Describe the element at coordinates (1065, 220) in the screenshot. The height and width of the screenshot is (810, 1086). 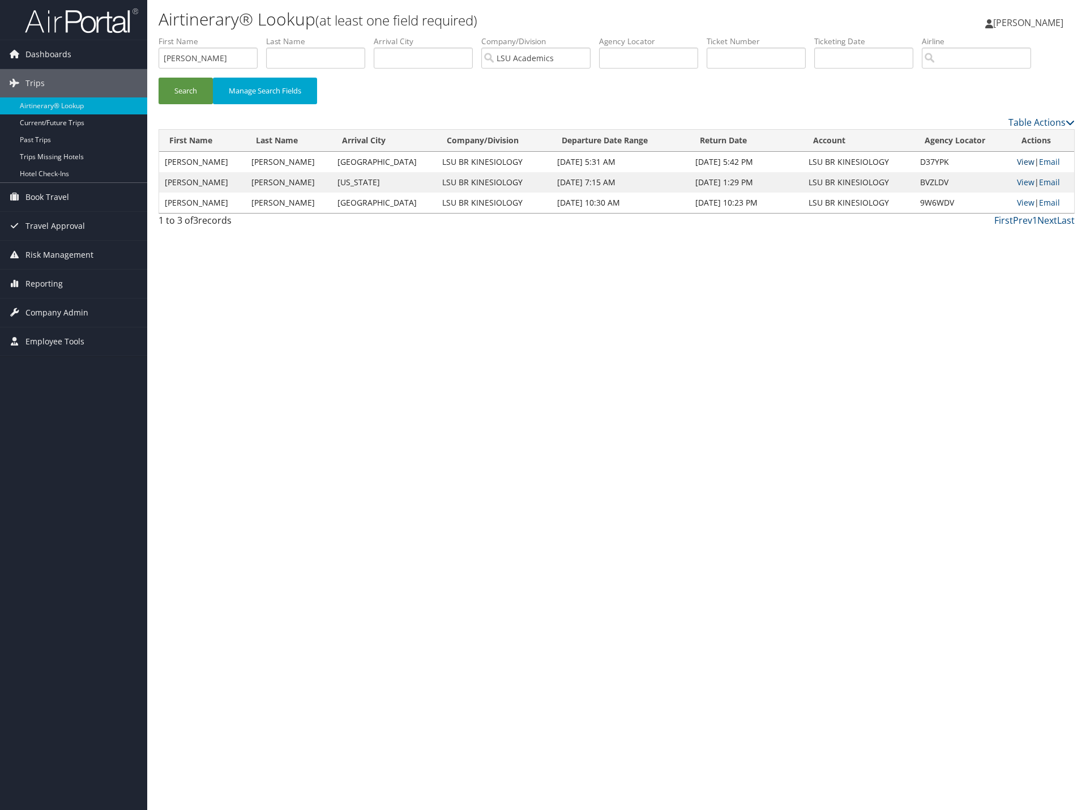
I see `a: Last` at that location.